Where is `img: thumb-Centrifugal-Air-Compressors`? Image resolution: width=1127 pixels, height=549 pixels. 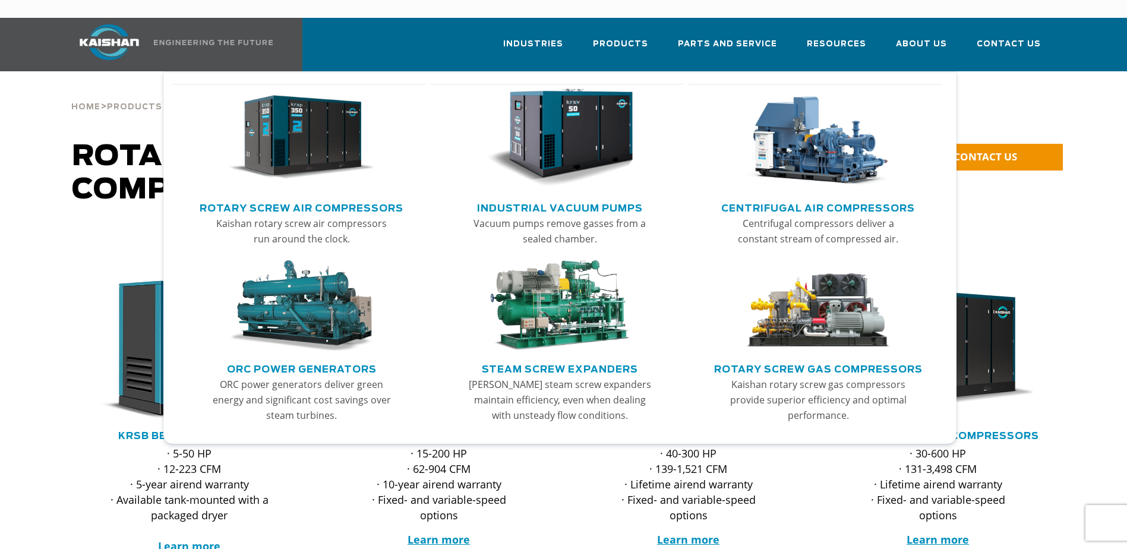
img: thumb-Centrifugal-Air-Compressors is located at coordinates (818, 138).